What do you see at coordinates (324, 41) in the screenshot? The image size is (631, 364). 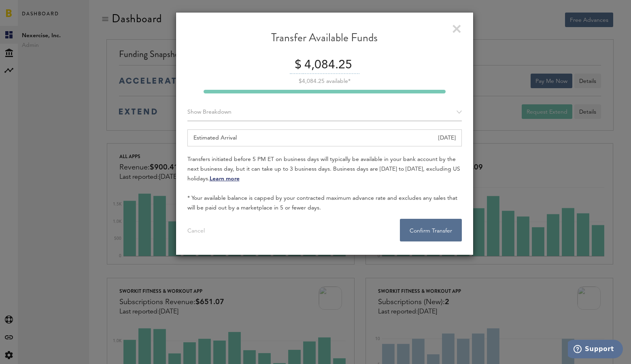 I see `div: Transfer Available Funds` at bounding box center [324, 41].